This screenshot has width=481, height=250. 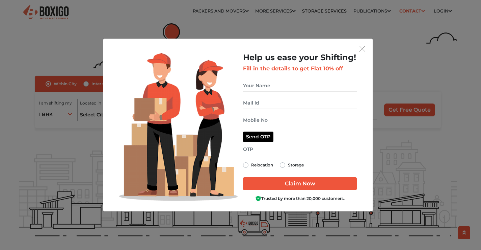 What do you see at coordinates (300, 198) in the screenshot?
I see `div: Trusted by more than 20,000 customers.` at bounding box center [300, 198].